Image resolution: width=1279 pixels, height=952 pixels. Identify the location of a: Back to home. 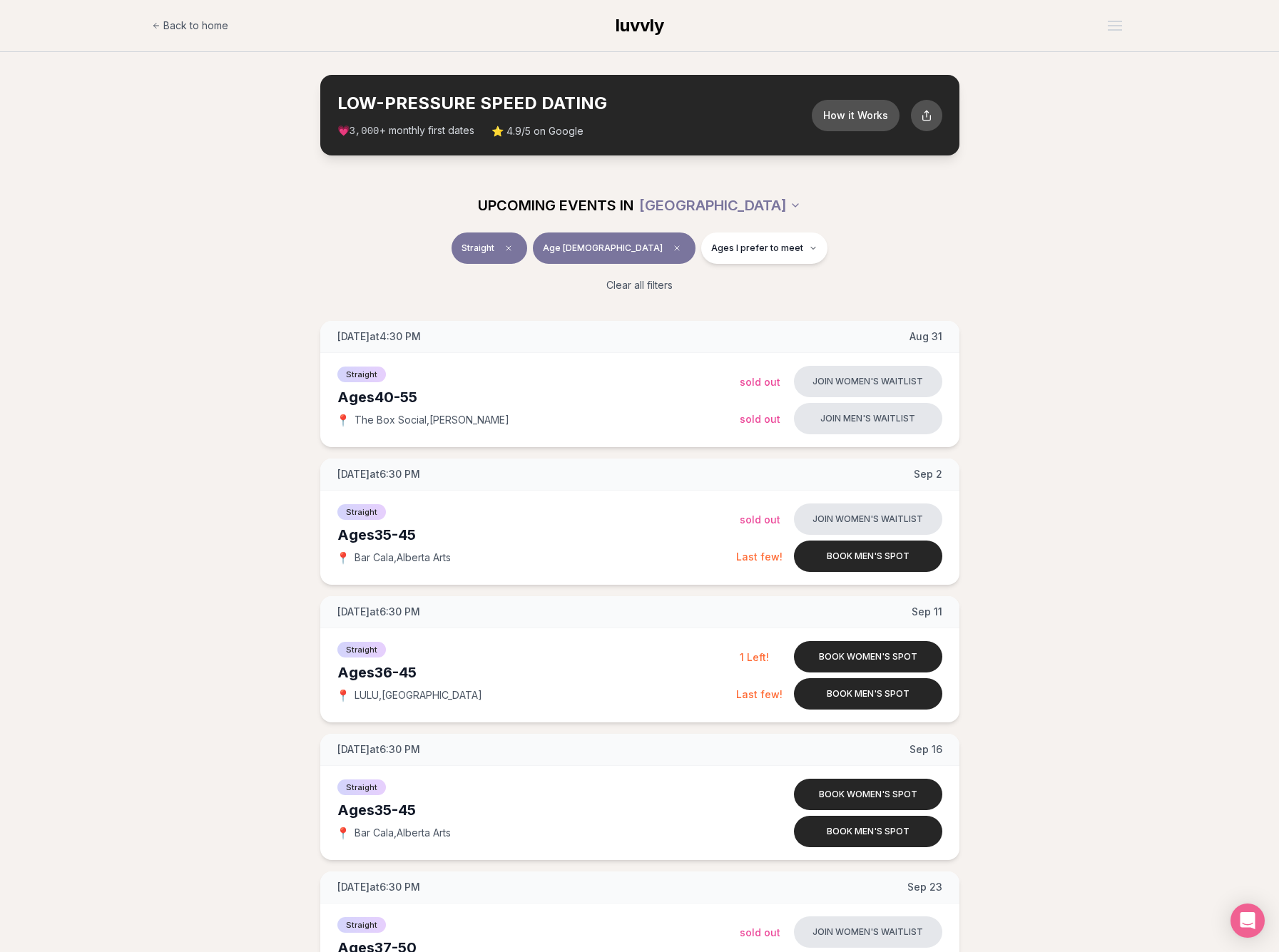
(190, 26).